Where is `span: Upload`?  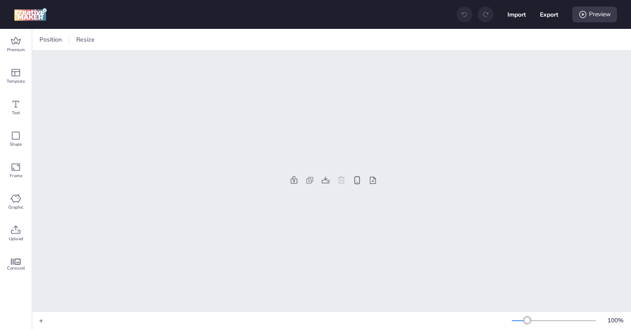 span: Upload is located at coordinates (16, 239).